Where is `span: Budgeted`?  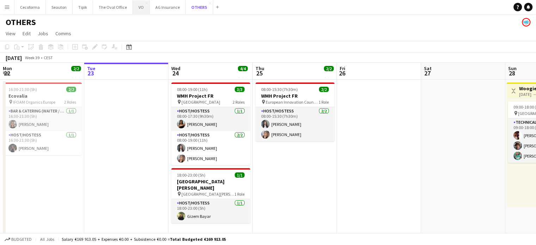 span: Budgeted is located at coordinates (22, 239).